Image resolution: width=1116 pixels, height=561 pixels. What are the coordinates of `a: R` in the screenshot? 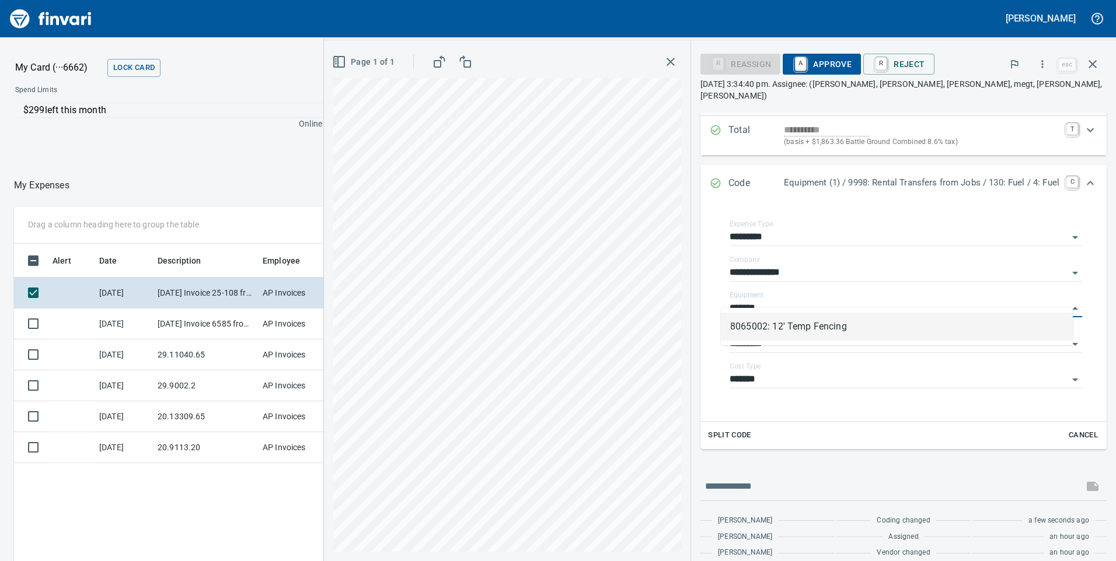 It's located at (881, 64).